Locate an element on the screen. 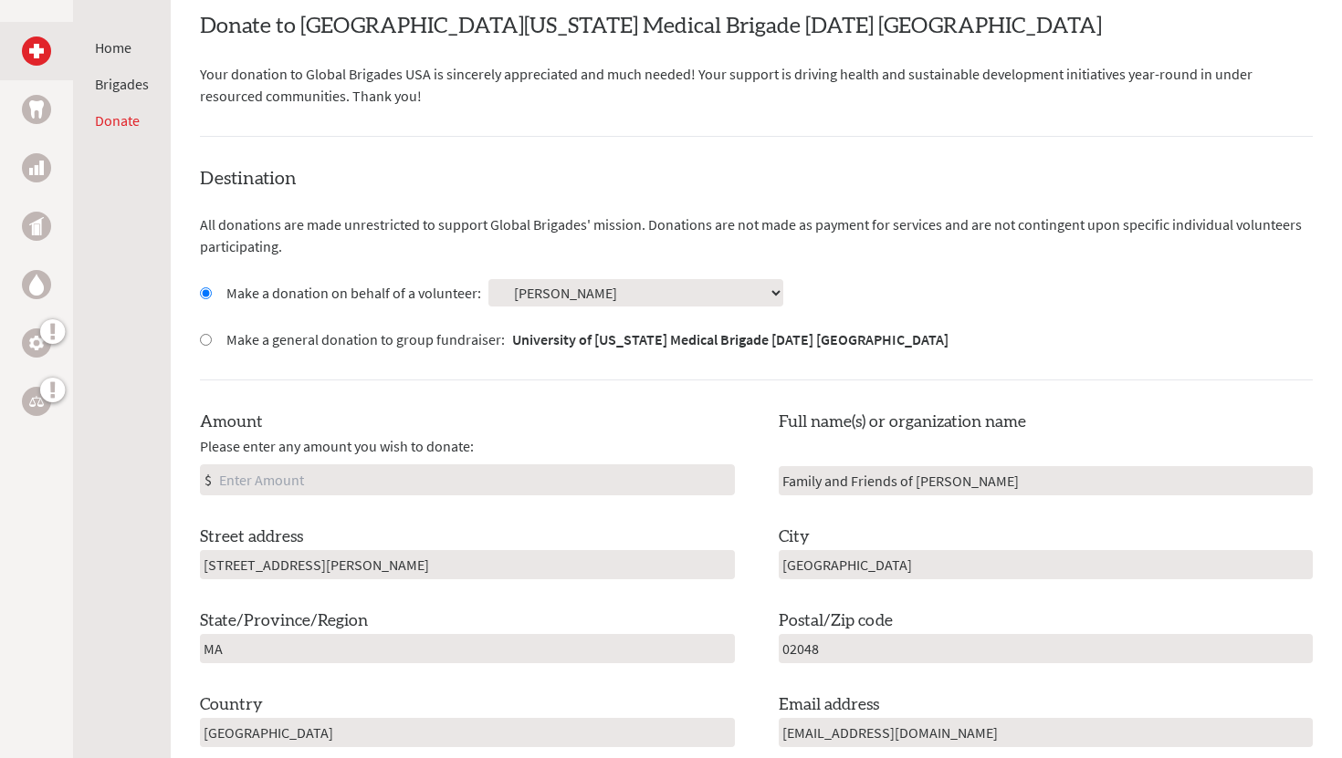 The height and width of the screenshot is (758, 1342). h4: Destination is located at coordinates (756, 179).